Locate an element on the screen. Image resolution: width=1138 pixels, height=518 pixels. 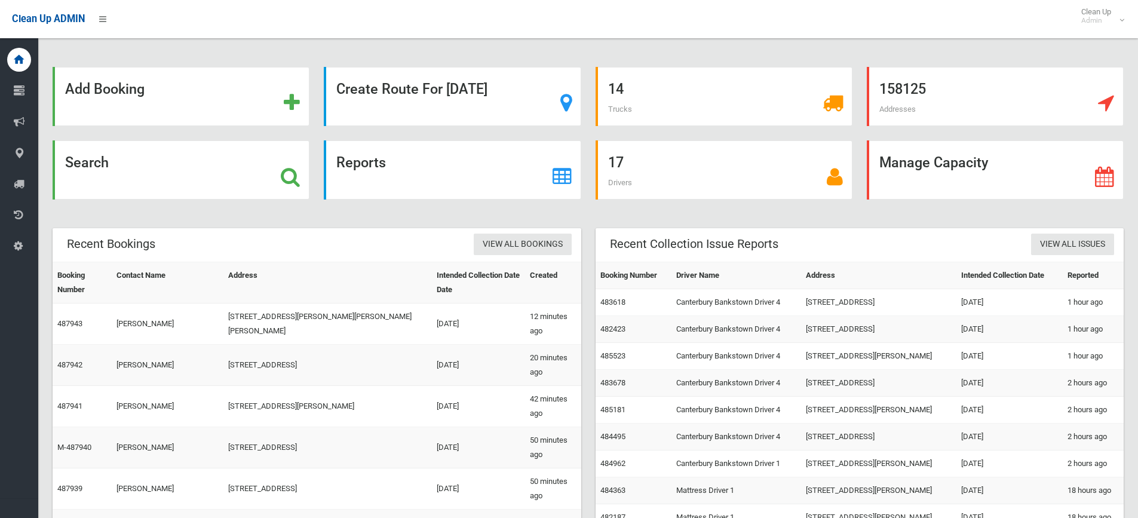
a: 485181 is located at coordinates (613, 409).